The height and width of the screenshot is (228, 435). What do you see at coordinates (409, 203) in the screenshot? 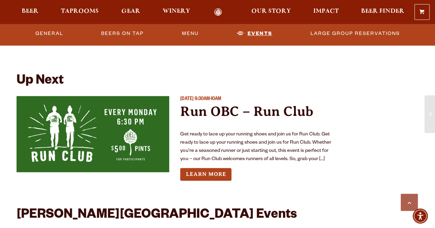
I see `a: Scroll to top` at bounding box center [409, 203].